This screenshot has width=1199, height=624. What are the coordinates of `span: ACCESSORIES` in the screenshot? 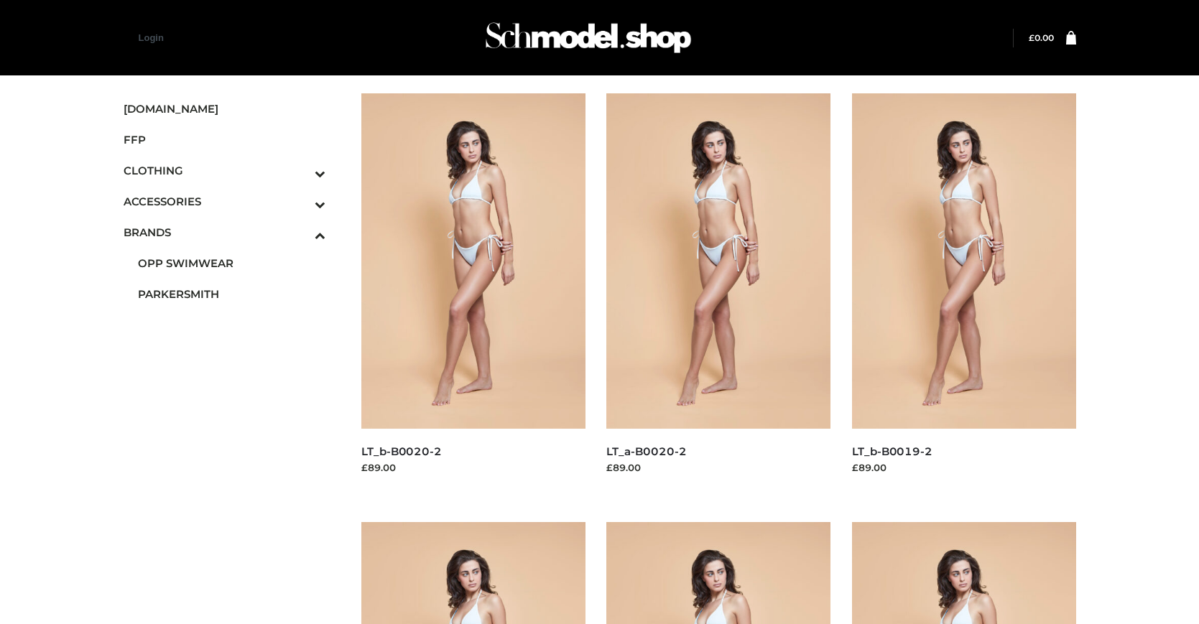 It's located at (225, 201).